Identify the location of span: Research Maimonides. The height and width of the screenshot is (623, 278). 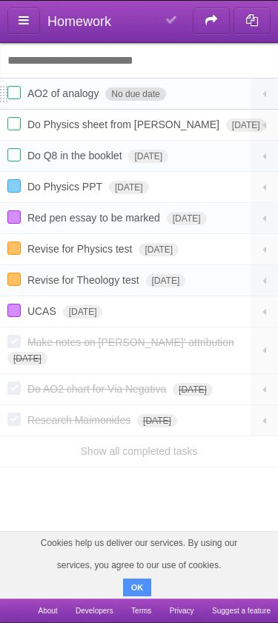
(81, 420).